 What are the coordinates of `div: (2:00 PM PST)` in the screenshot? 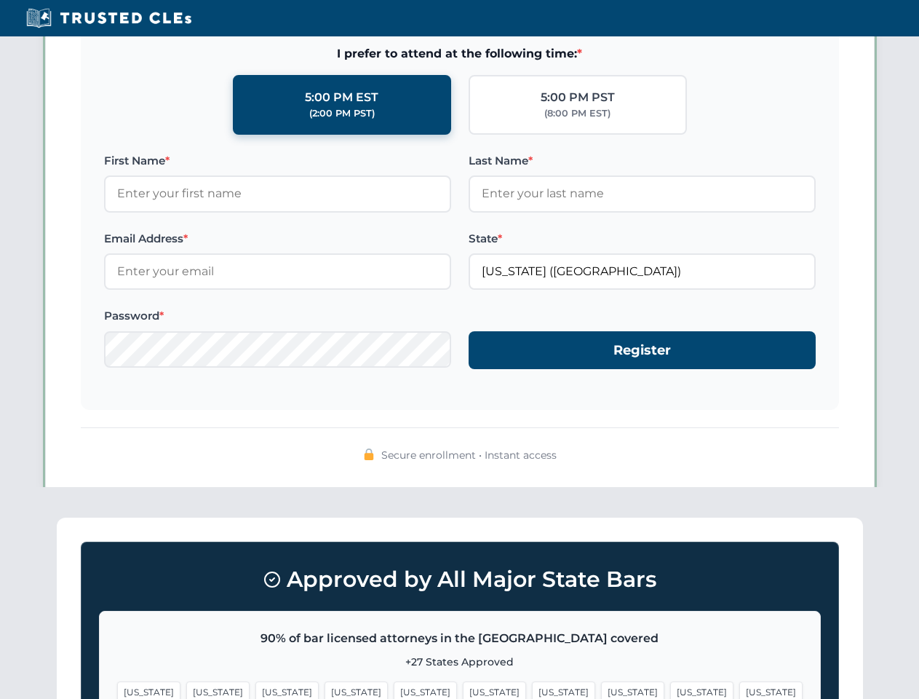 It's located at (342, 114).